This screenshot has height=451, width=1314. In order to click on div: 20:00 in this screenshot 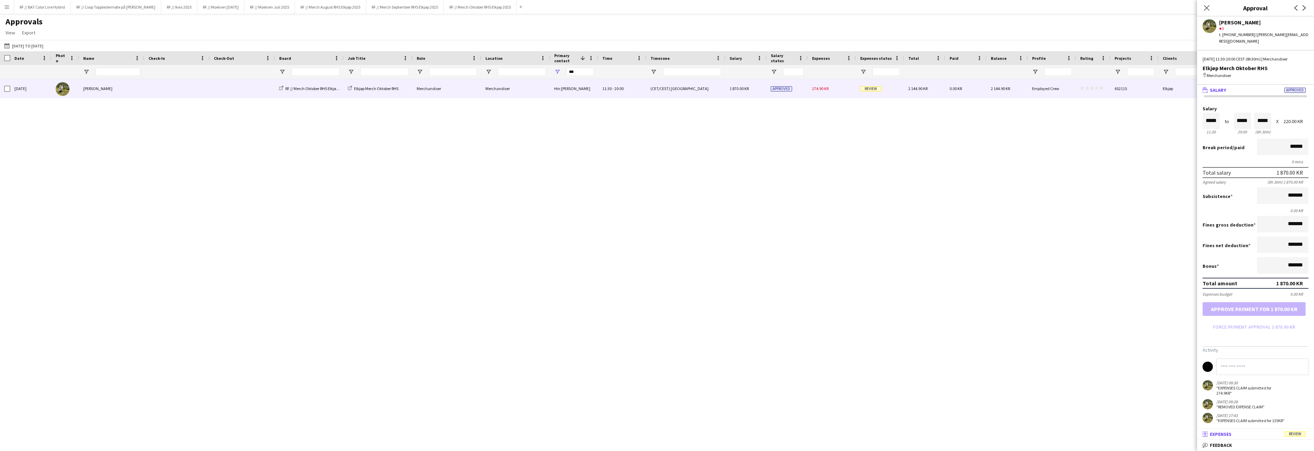, I will do `click(1243, 132)`.